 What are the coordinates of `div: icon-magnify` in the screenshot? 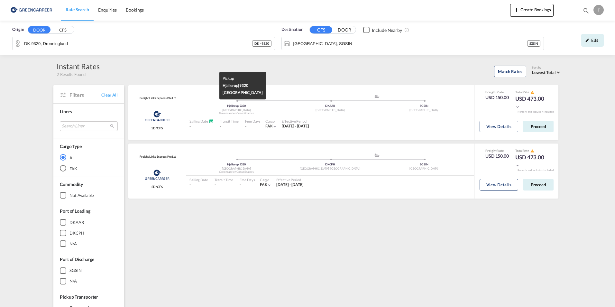 It's located at (586, 12).